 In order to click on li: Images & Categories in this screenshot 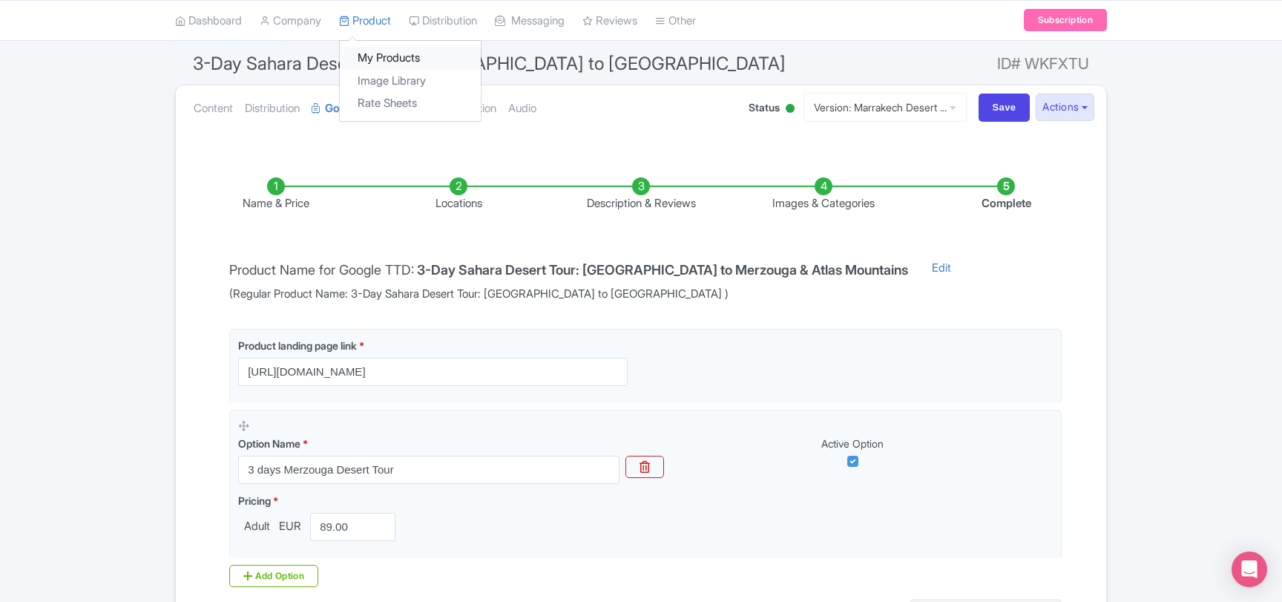, I will do `click(824, 194)`.